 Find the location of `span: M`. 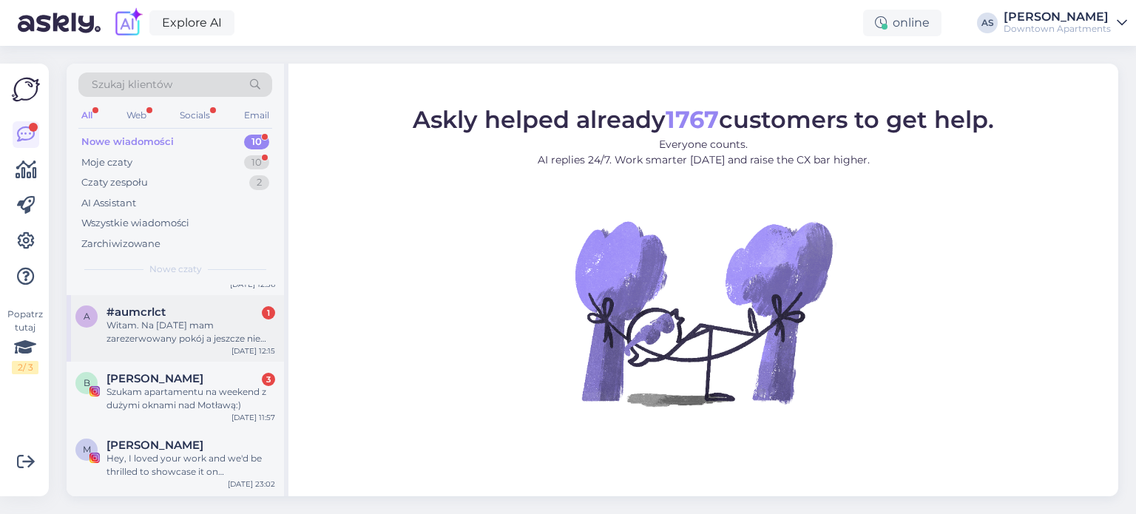

span: M is located at coordinates (87, 449).